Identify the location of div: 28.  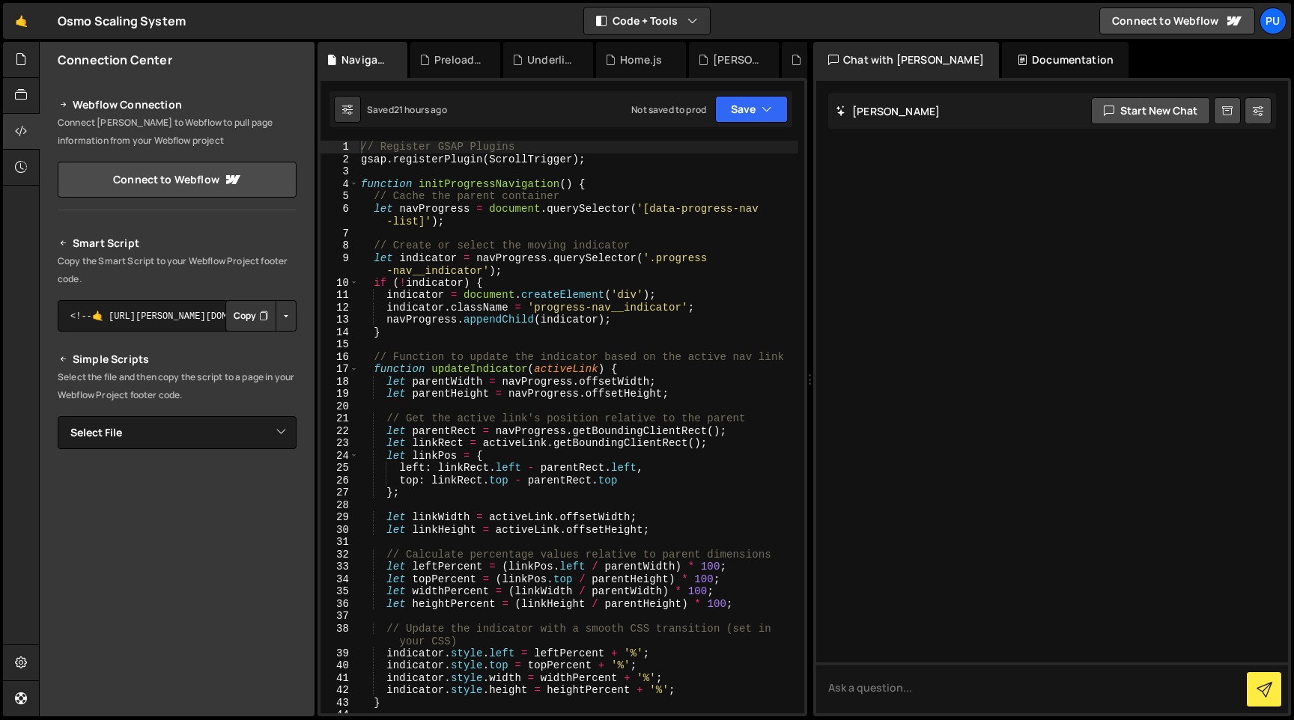
(339, 506).